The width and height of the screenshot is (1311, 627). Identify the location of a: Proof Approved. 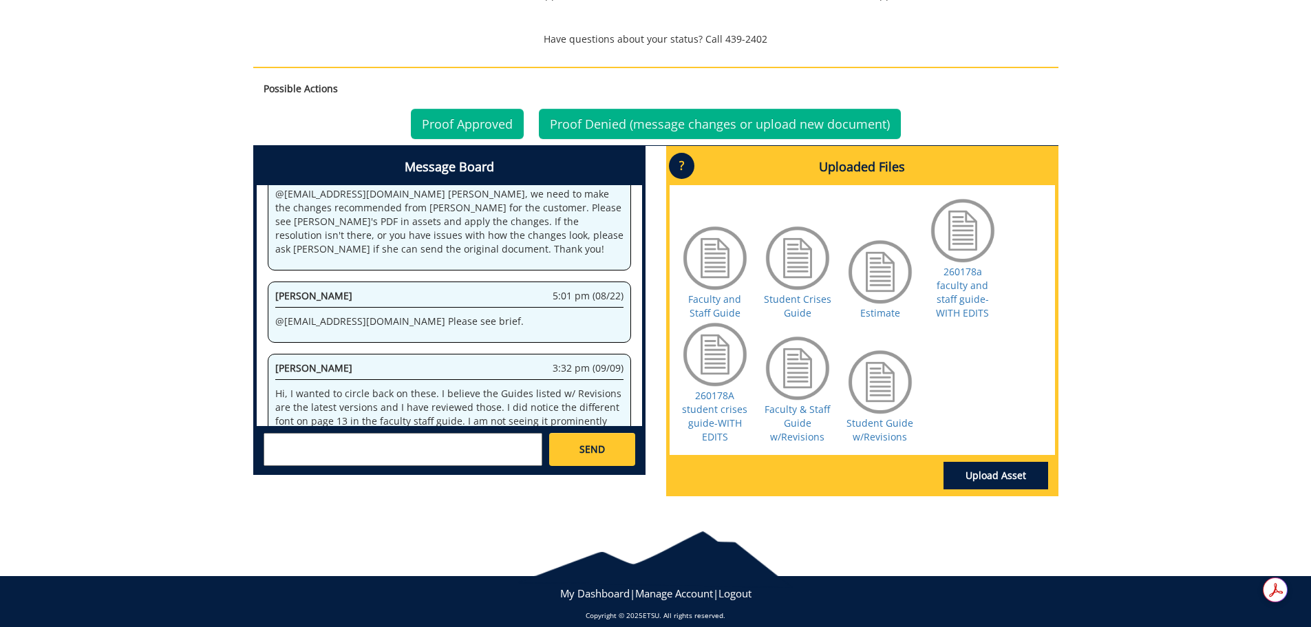
(467, 124).